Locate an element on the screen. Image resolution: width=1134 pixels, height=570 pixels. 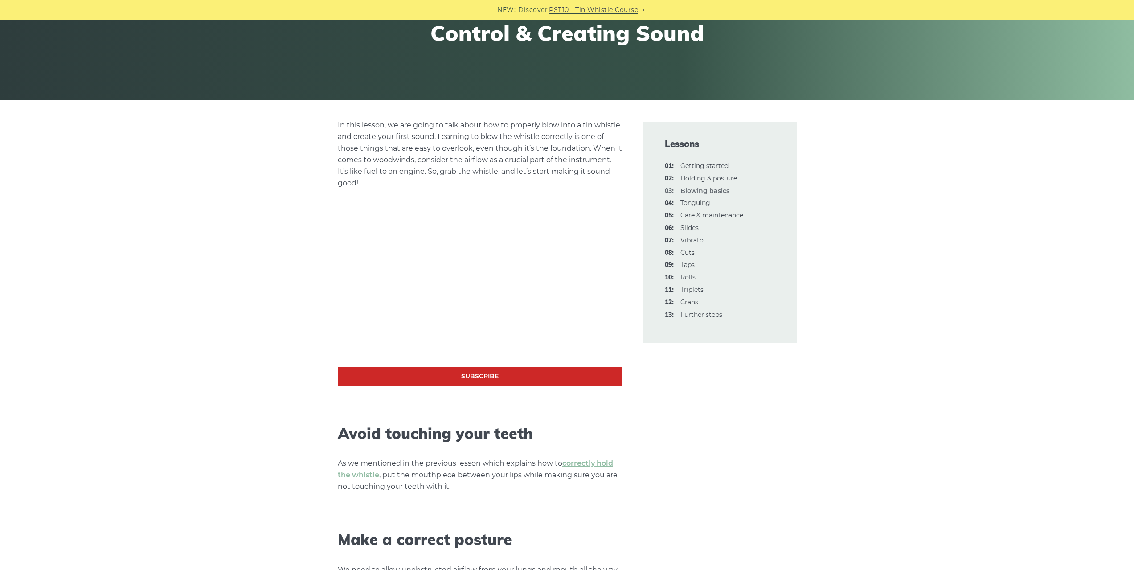
span: 12: is located at coordinates (669, 303).